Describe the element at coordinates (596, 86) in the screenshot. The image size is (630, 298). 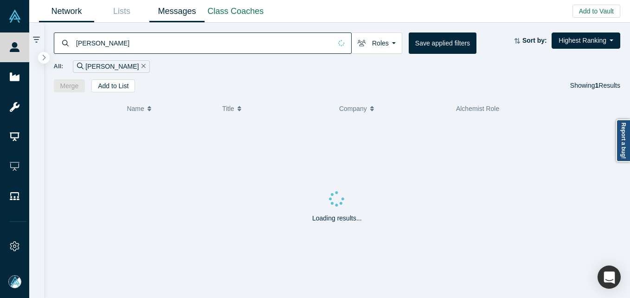
I see `div: Showing` at that location.